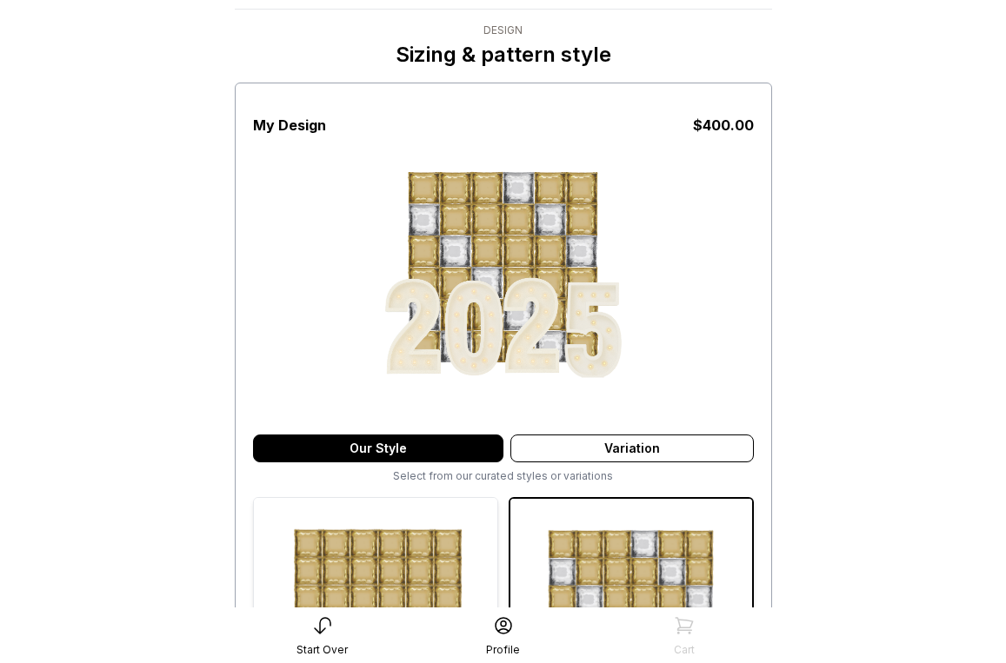  What do you see at coordinates (503, 55) in the screenshot?
I see `p: Sizing & pattern style` at bounding box center [503, 55].